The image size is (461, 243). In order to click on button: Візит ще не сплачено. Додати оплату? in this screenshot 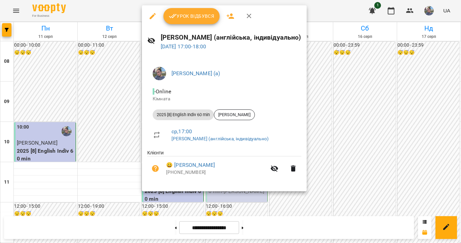, I will do `click(155, 169)`.